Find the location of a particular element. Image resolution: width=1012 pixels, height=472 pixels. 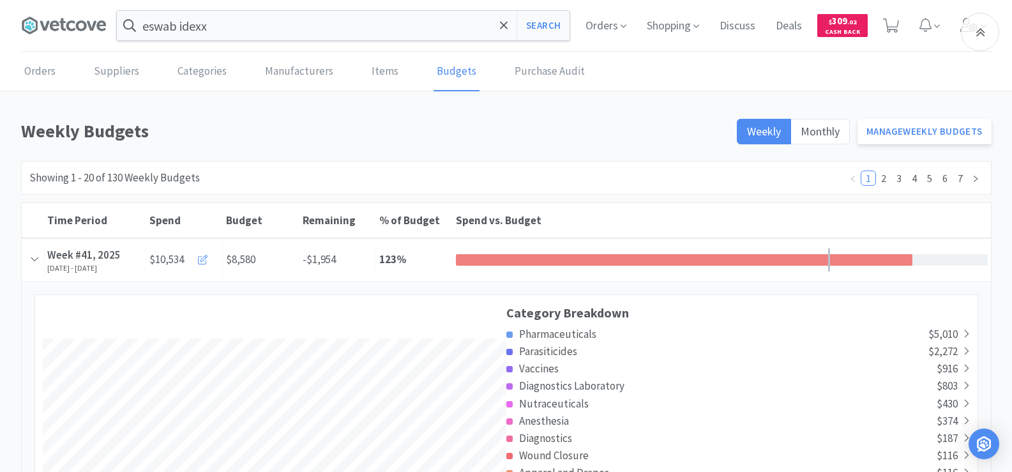

a: 5 is located at coordinates (929, 178).